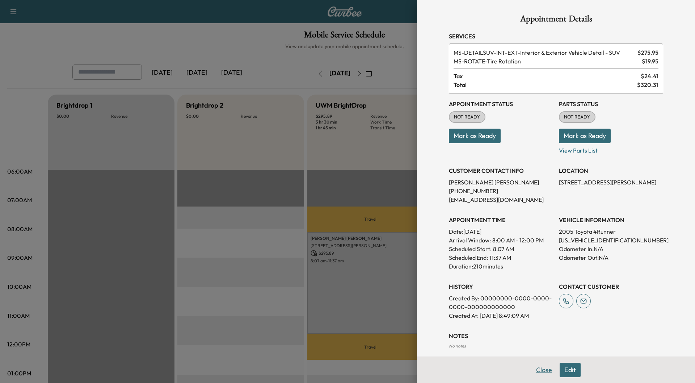  What do you see at coordinates (470, 249) in the screenshot?
I see `p: Scheduled Start:` at bounding box center [470, 249].